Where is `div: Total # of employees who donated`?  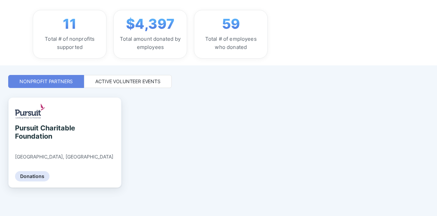 div: Total # of employees who donated is located at coordinates (231, 43).